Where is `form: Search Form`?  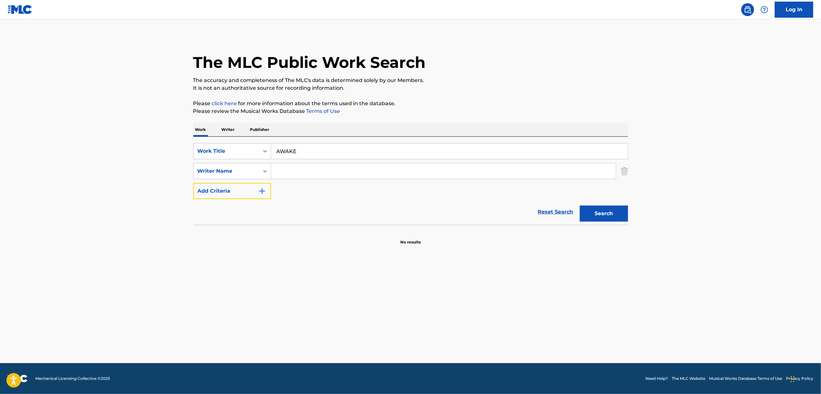
form: Search Form is located at coordinates (411, 184).